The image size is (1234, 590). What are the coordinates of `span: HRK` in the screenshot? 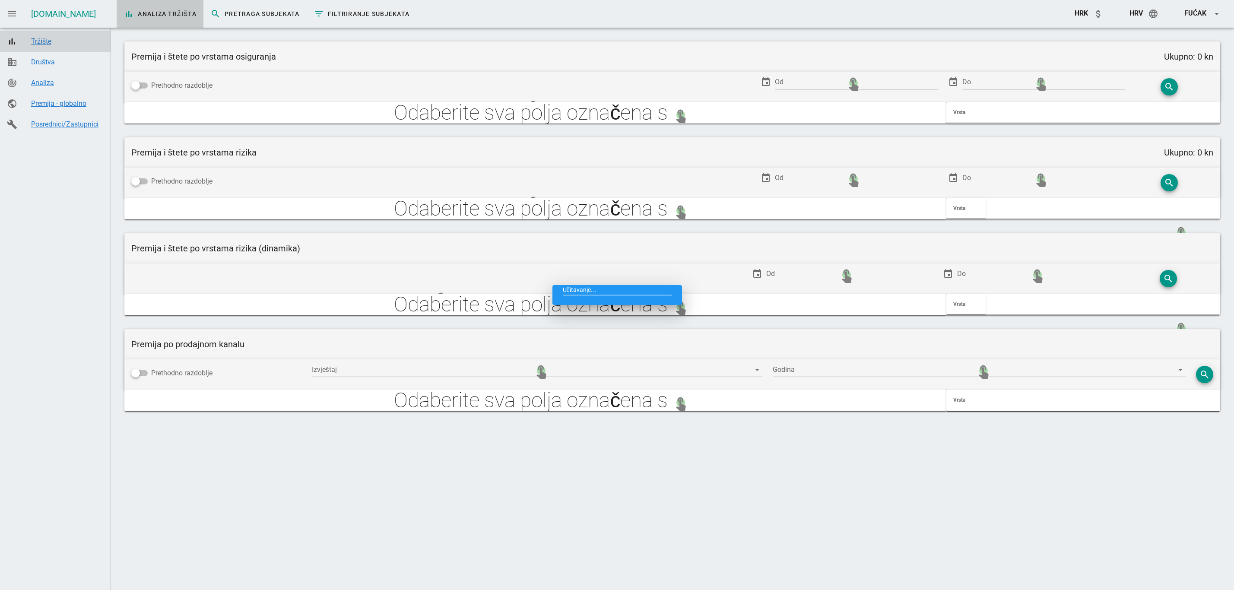 It's located at (1081, 13).